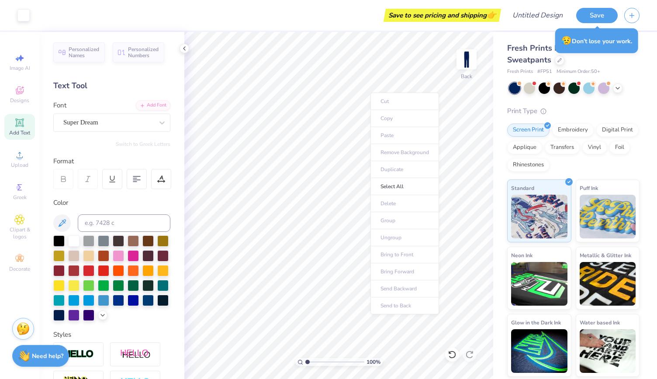  What do you see at coordinates (562, 148) in the screenshot?
I see `div: Transfers` at bounding box center [562, 148].